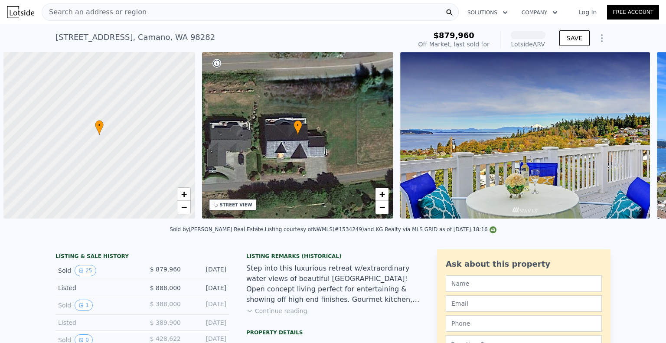  Describe the element at coordinates (454, 44) in the screenshot. I see `div: Off Market, last sold for` at that location.